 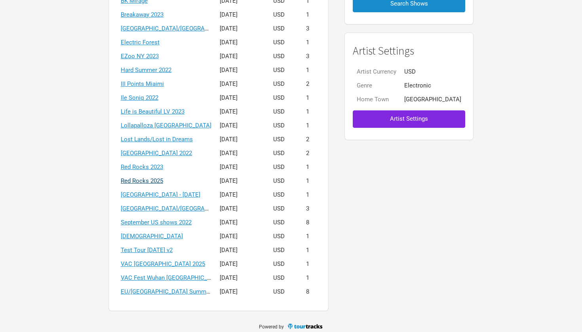 What do you see at coordinates (305, 326) in the screenshot?
I see `img: TourTracks` at bounding box center [305, 326].